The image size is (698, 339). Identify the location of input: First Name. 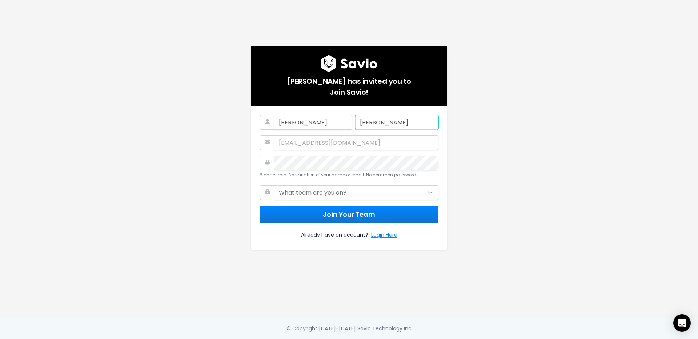
(313, 122).